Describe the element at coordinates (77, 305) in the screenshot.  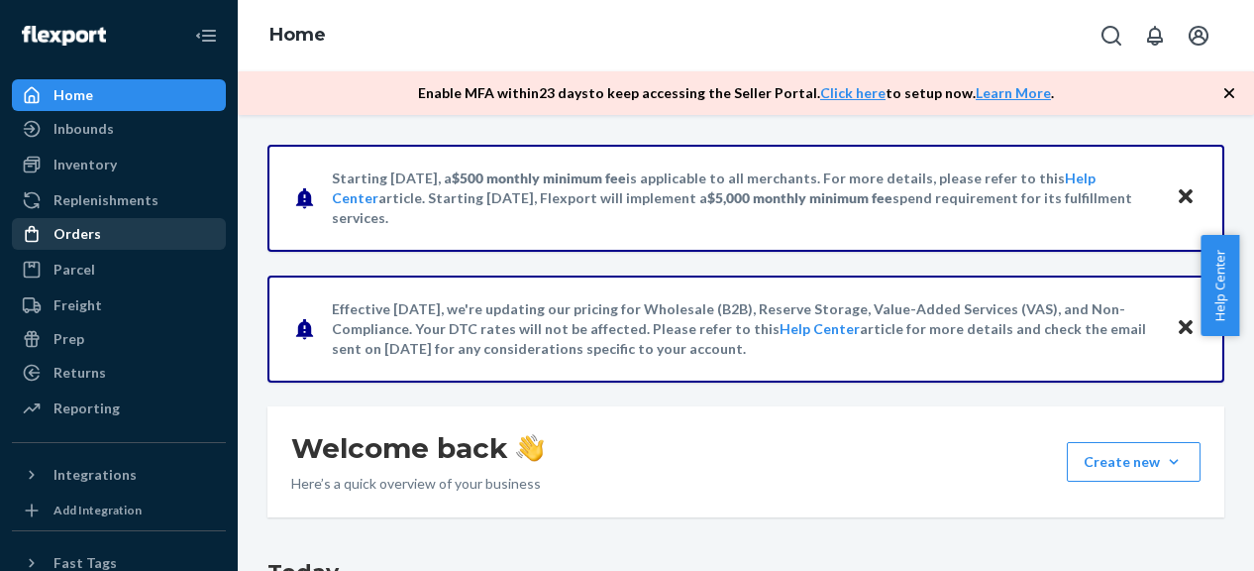
I see `div: Freight` at that location.